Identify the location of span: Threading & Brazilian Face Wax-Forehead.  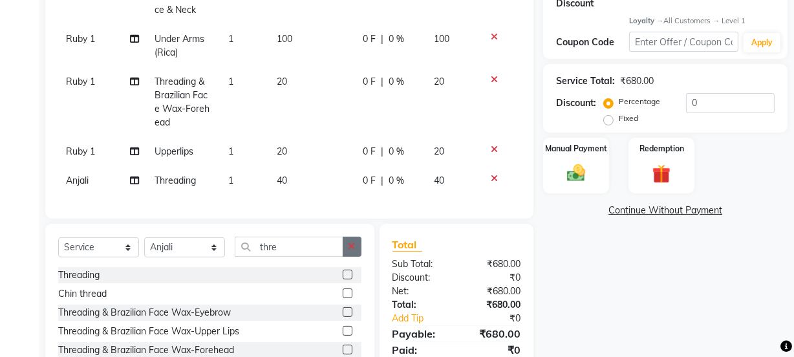
(182, 102).